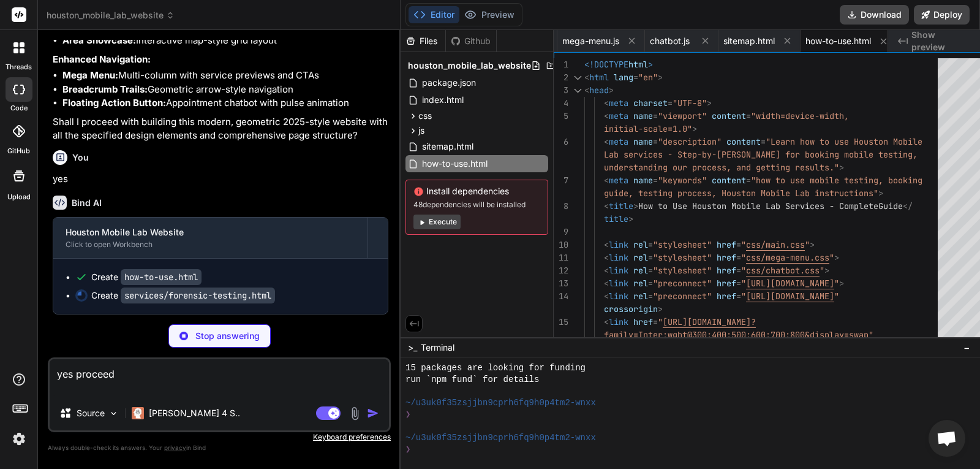 The height and width of the screenshot is (469, 980). I want to click on li: Geometric arrow-style navigation, so click(225, 89).